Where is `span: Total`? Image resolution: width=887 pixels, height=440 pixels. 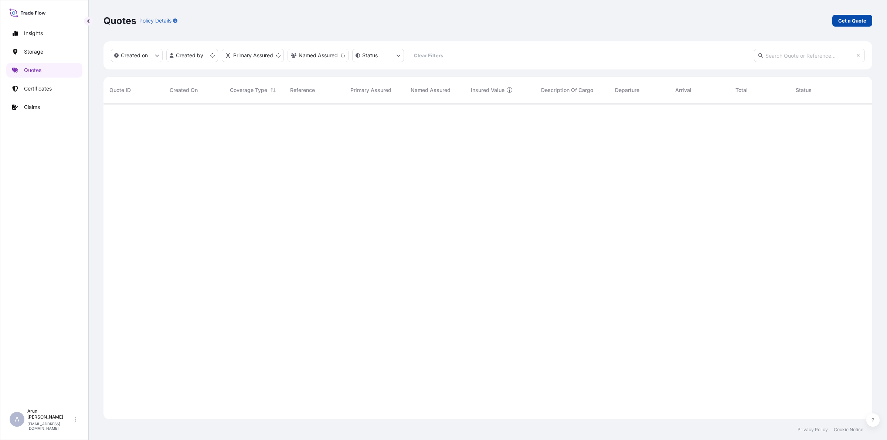
span: Total is located at coordinates (741, 90).